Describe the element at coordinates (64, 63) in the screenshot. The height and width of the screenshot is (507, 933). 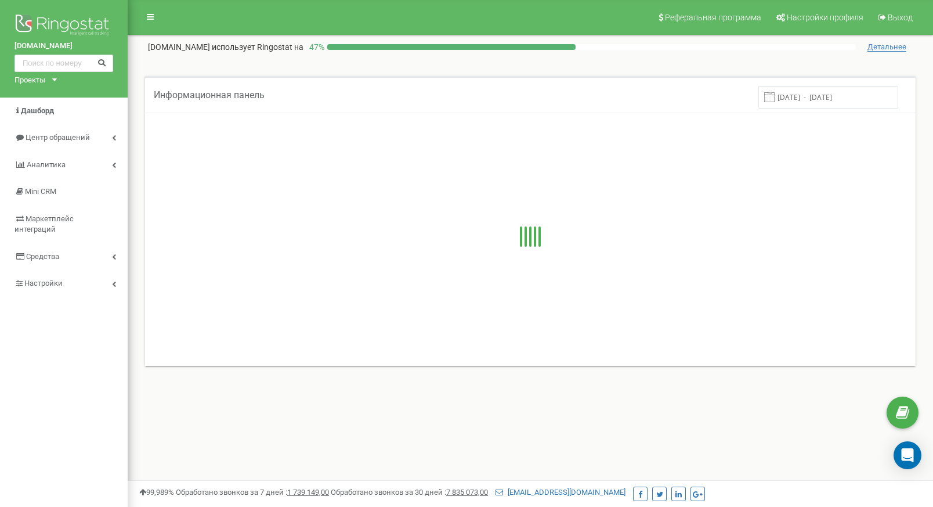
I see `input: Поиск по номеру` at that location.